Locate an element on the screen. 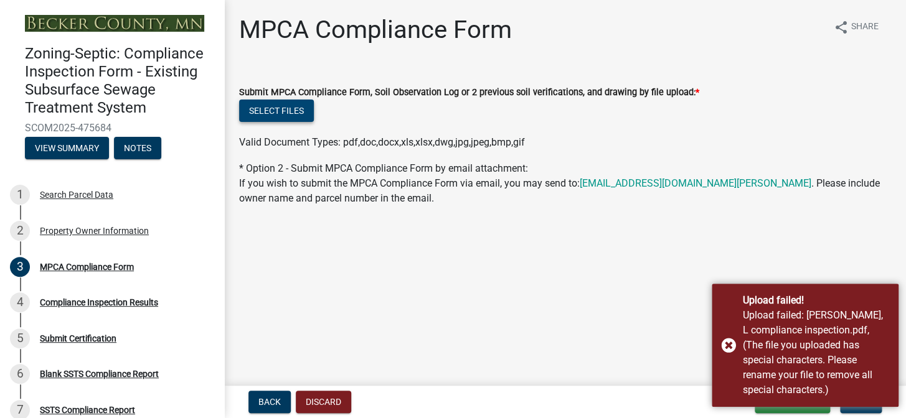 This screenshot has height=418, width=906. span: If you wish to submit the MPCA Compliance Form via email, you may send to: . Please include owner... is located at coordinates (559, 191).